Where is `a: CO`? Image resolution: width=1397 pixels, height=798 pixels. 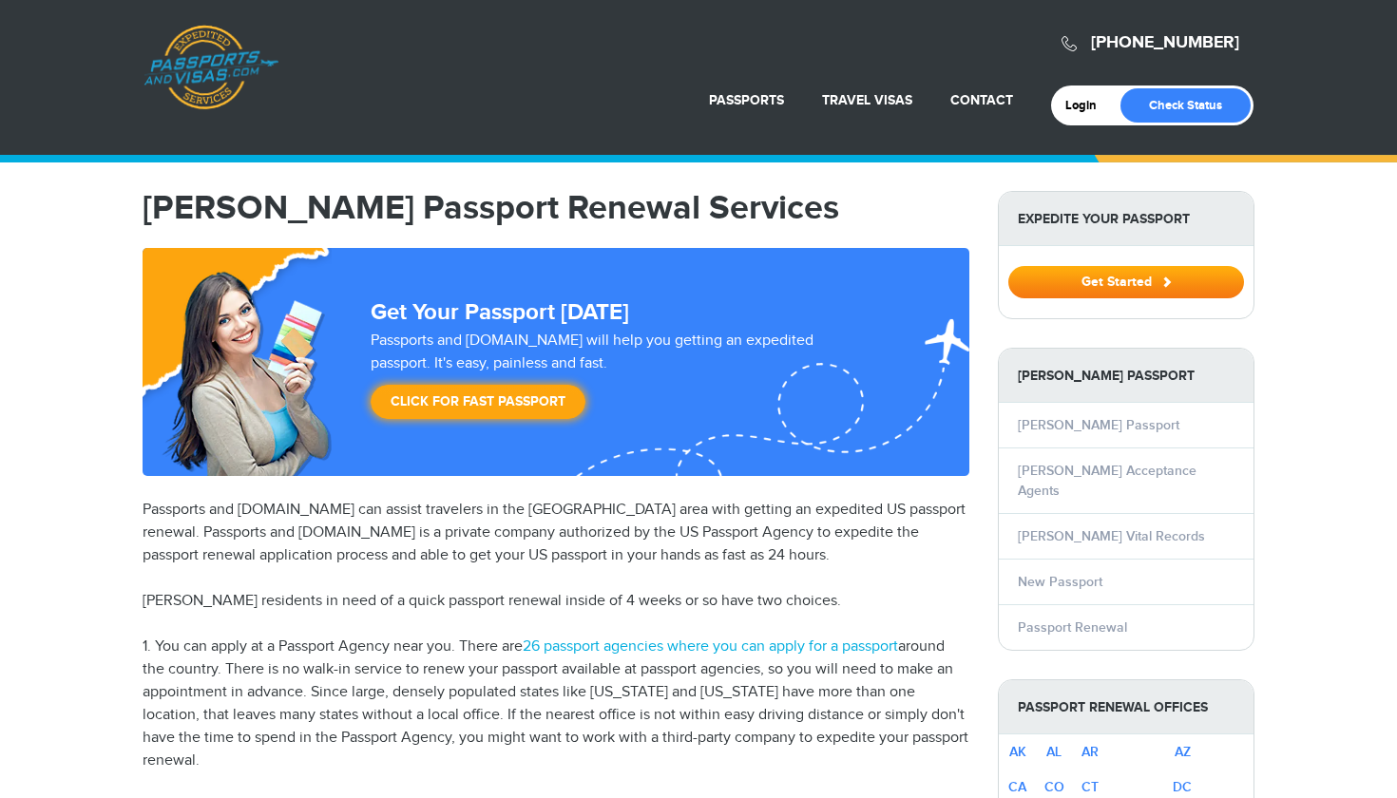
a: CO is located at coordinates (1054, 787).